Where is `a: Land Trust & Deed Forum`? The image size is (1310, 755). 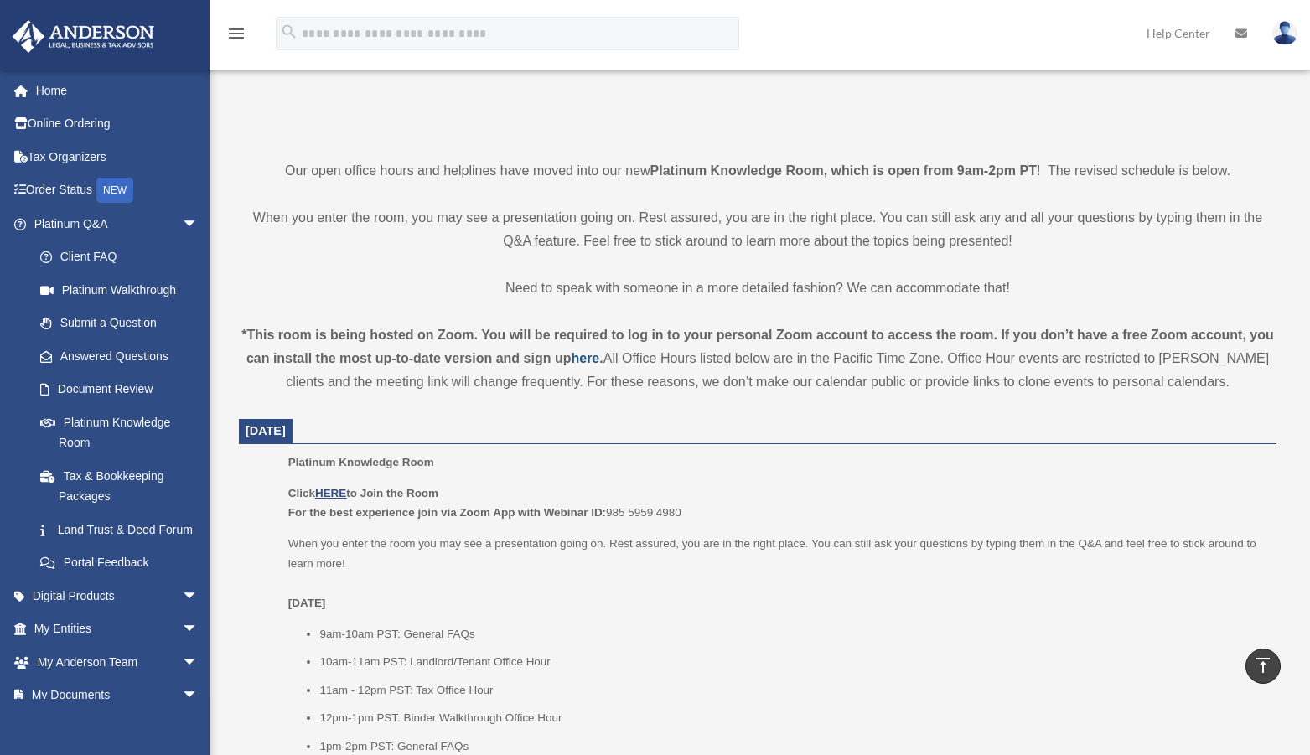 a: Land Trust & Deed Forum is located at coordinates (123, 530).